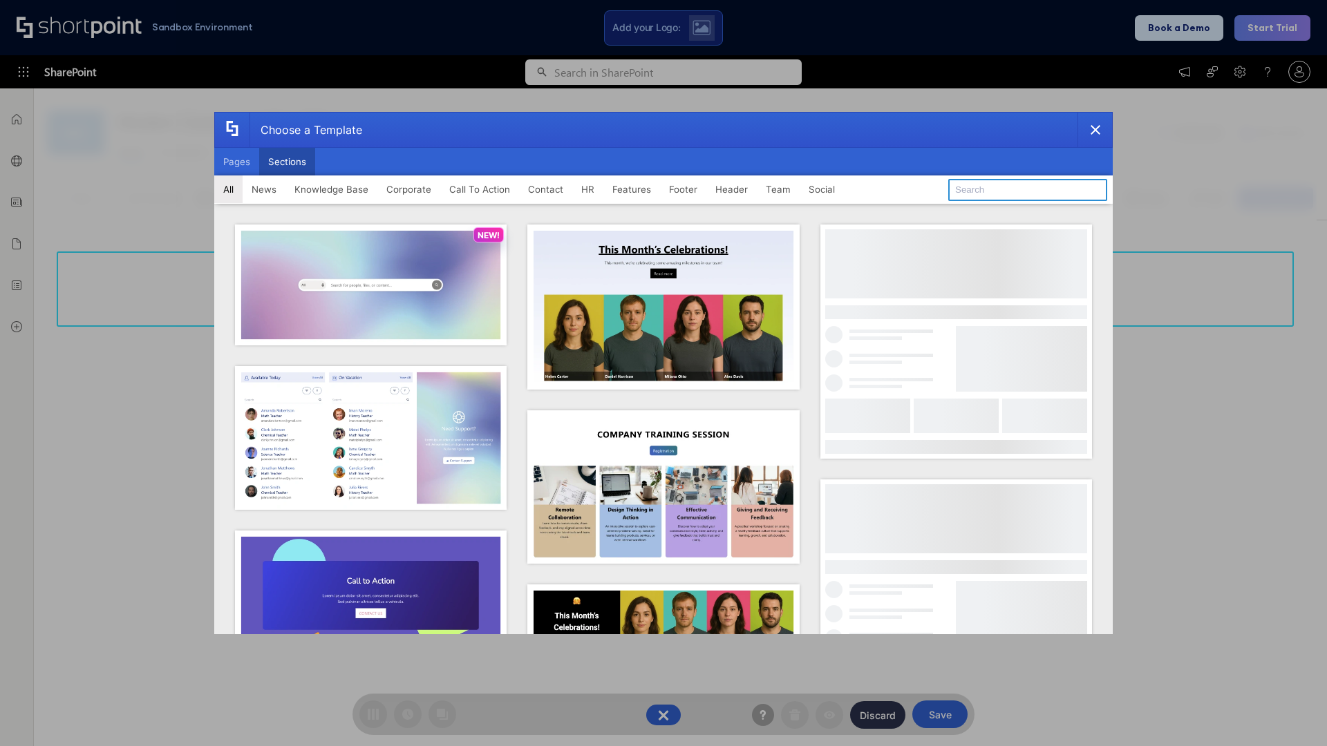  Describe the element at coordinates (587, 189) in the screenshot. I see `button: HR` at that location.